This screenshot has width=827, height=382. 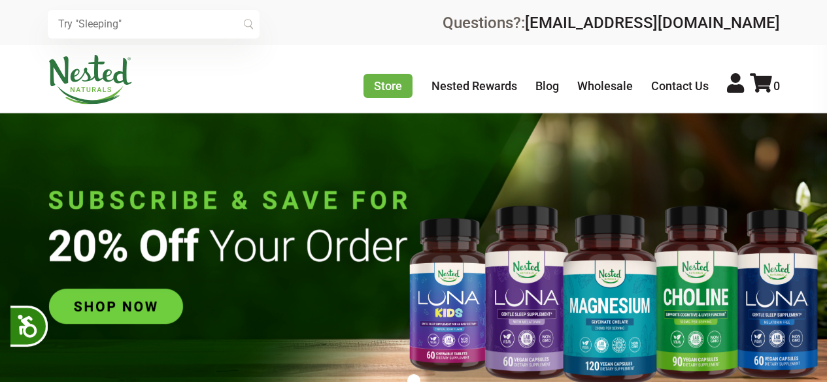 I want to click on div: Questions?:, so click(x=611, y=23).